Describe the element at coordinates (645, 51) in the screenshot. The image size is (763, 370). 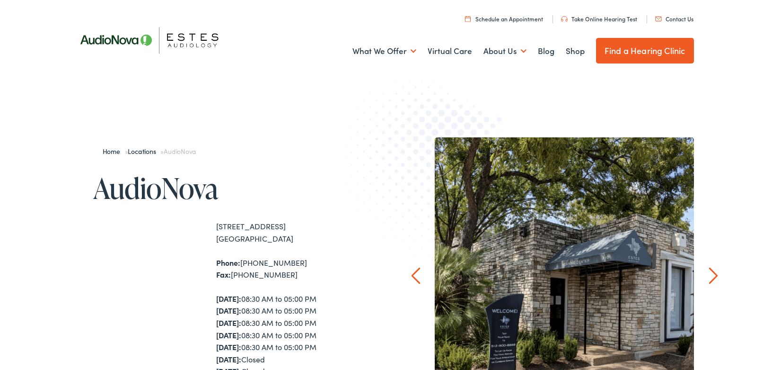
I see `a: Find a Hearing Clinic` at that location.